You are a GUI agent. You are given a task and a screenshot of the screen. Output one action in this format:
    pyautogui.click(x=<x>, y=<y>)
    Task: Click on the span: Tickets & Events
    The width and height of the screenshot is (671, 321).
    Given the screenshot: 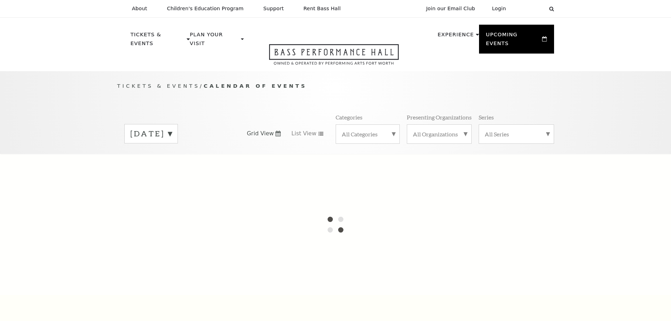 What is the action you would take?
    pyautogui.click(x=159, y=86)
    